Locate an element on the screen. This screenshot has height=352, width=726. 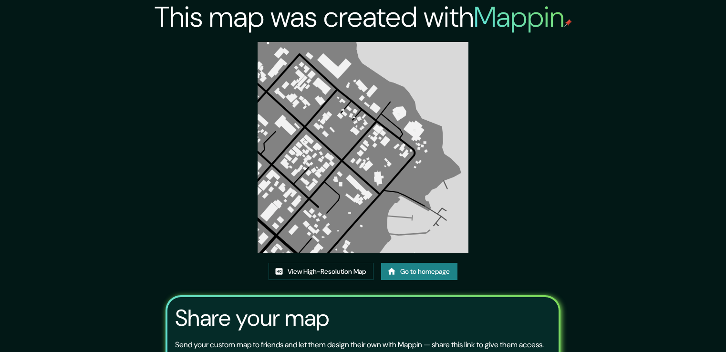
a: Go to homepage is located at coordinates (419, 271).